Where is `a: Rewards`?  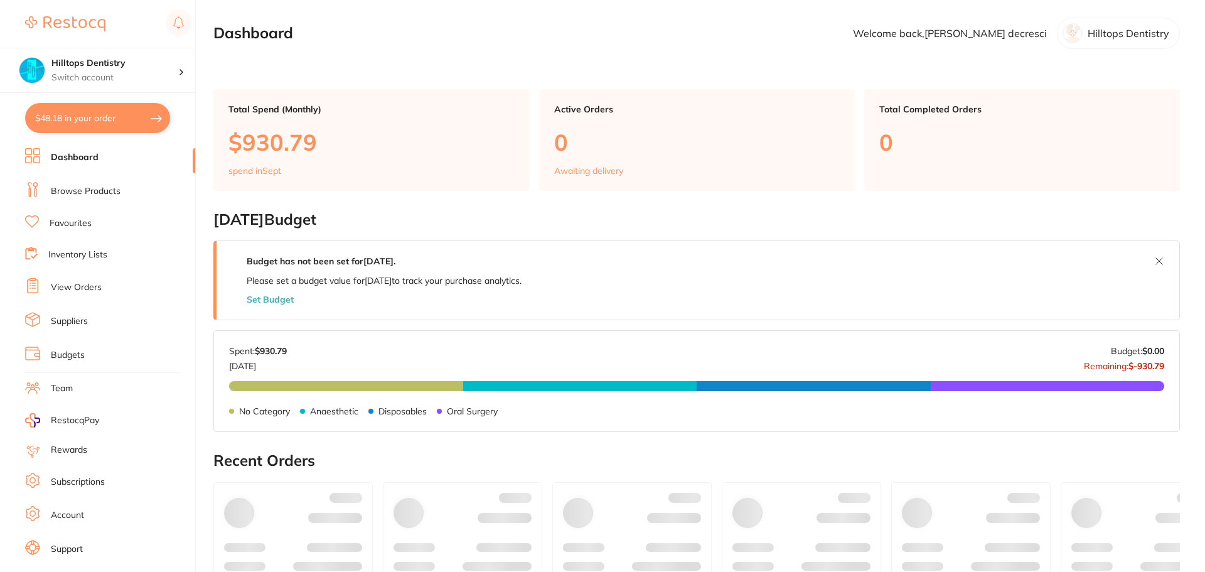
a: Rewards is located at coordinates (69, 450).